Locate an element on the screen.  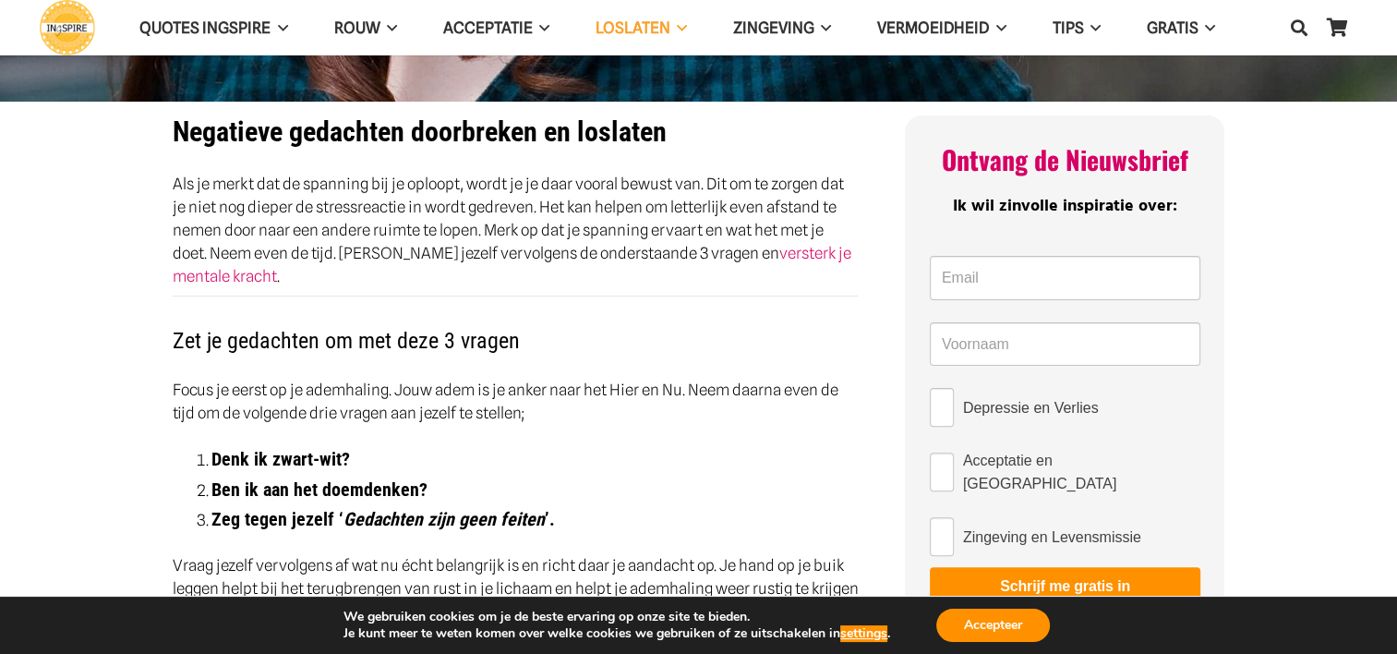
input: Email is located at coordinates (1064, 278).